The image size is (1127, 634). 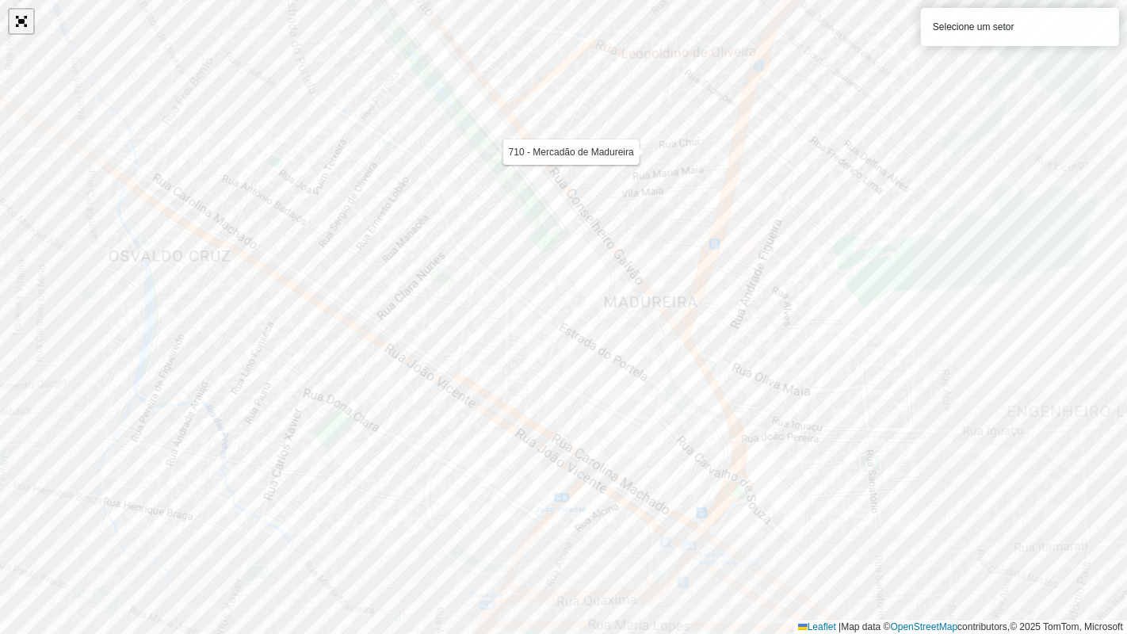 What do you see at coordinates (960, 627) in the screenshot?
I see `div: Map data © contributors,© 2025 TomTom, Microsoft` at bounding box center [960, 627].